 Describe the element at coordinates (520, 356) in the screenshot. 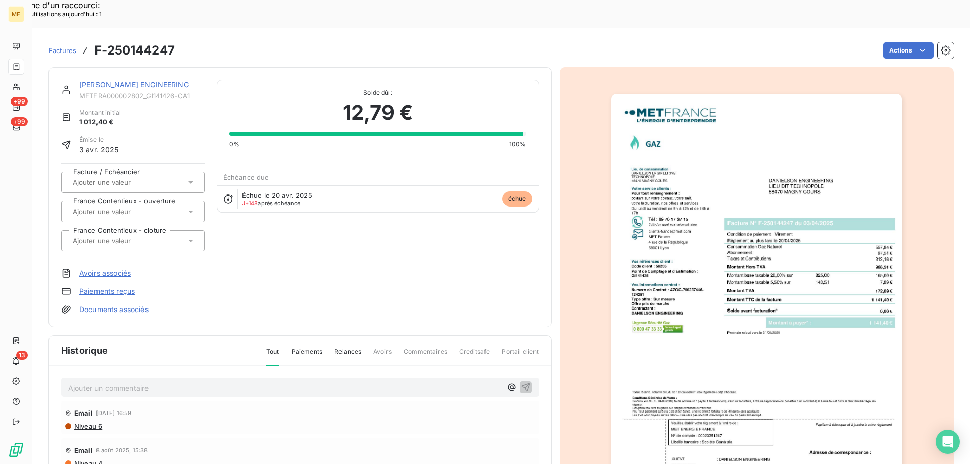

I see `span: Portail client` at that location.